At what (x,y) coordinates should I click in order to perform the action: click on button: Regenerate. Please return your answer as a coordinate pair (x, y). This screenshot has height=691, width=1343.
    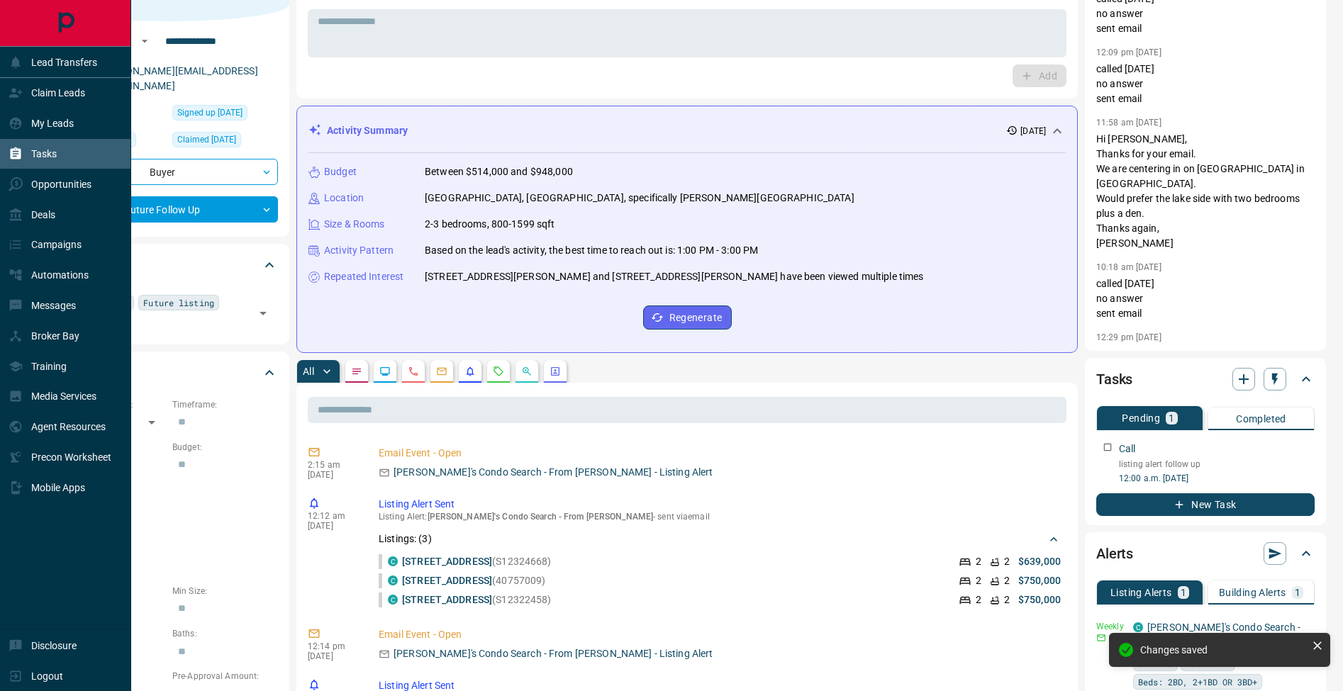
    Looking at the image, I should click on (687, 318).